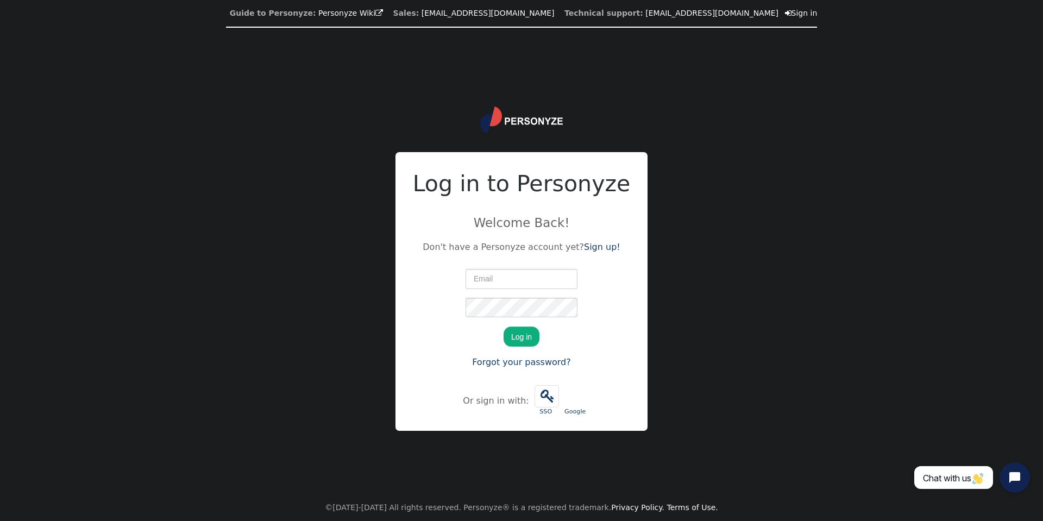 Image resolution: width=1043 pixels, height=521 pixels. Describe the element at coordinates (406, 13) in the screenshot. I see `b: Sales:` at that location.